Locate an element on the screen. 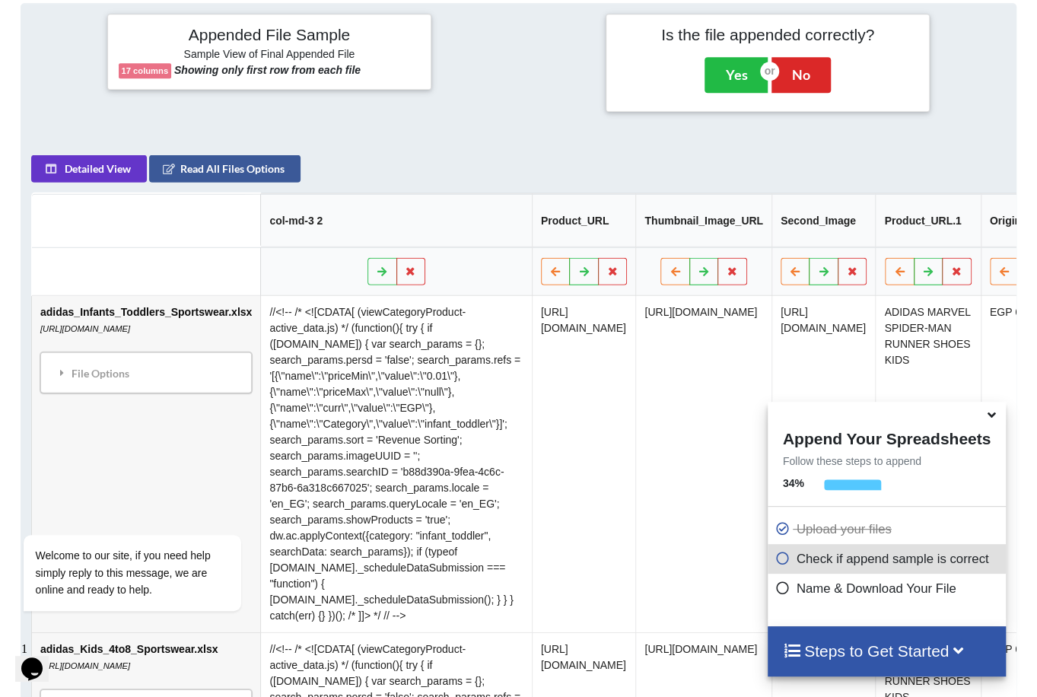 This screenshot has height=697, width=1037. p: Check if append sample is correct is located at coordinates (889, 559).